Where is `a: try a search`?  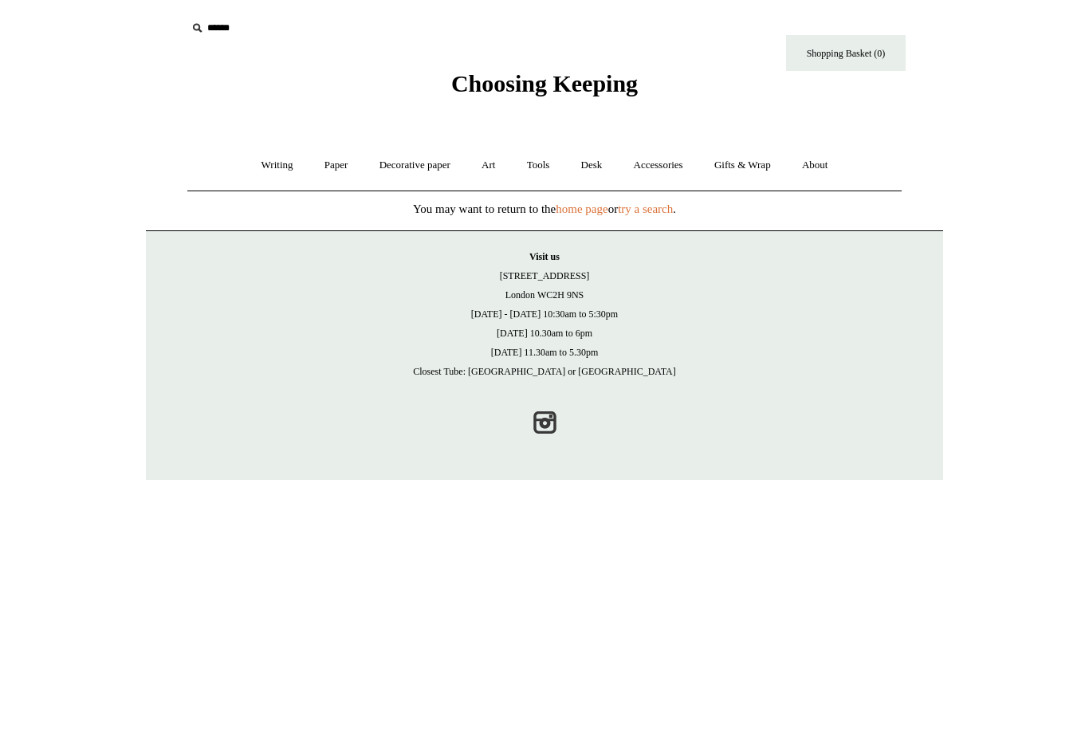 a: try a search is located at coordinates (645, 209).